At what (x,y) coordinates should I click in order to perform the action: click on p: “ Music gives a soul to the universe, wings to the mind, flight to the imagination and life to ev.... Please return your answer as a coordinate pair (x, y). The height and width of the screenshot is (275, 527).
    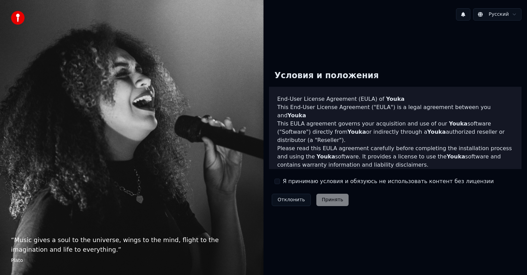
    Looking at the image, I should click on (132, 245).